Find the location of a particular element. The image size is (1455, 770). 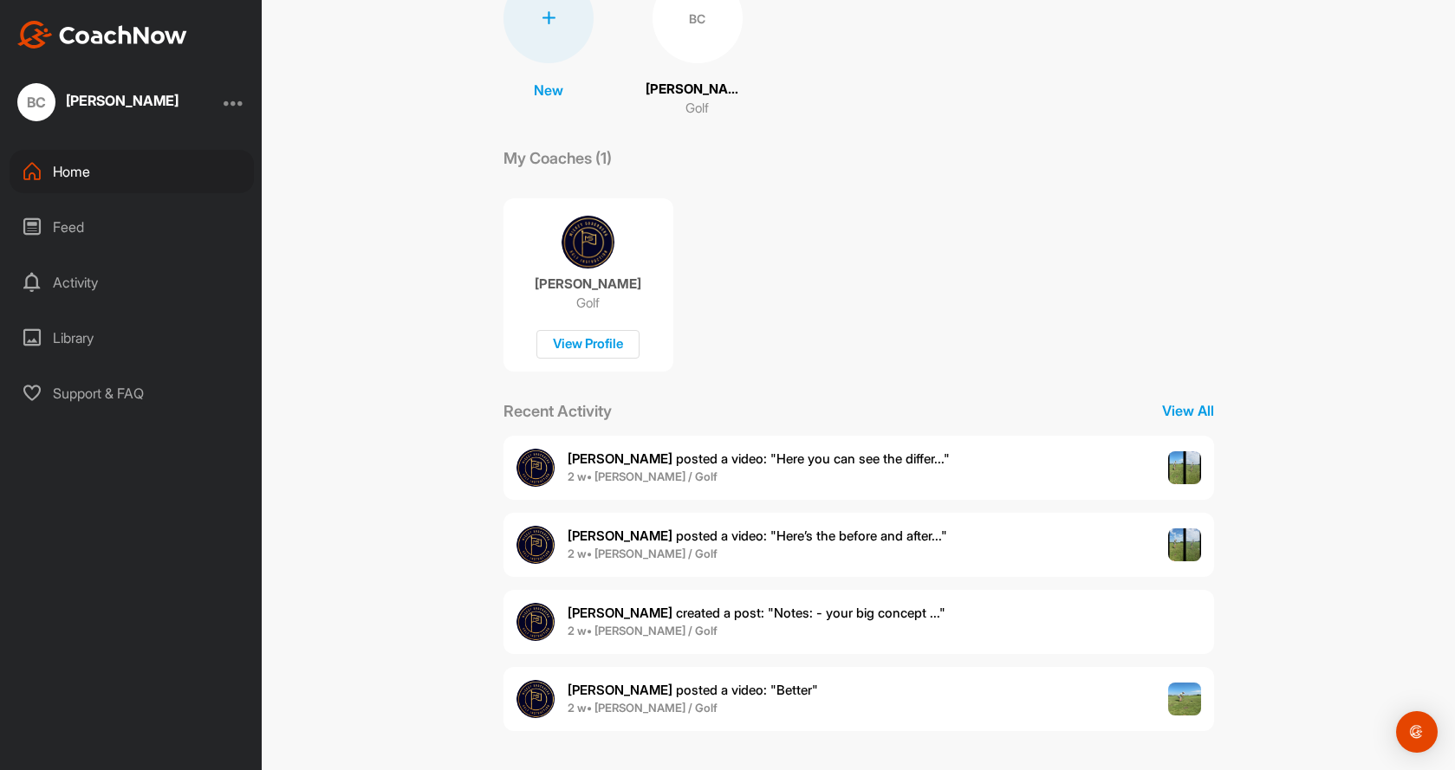

div: View Profile is located at coordinates (588, 344).